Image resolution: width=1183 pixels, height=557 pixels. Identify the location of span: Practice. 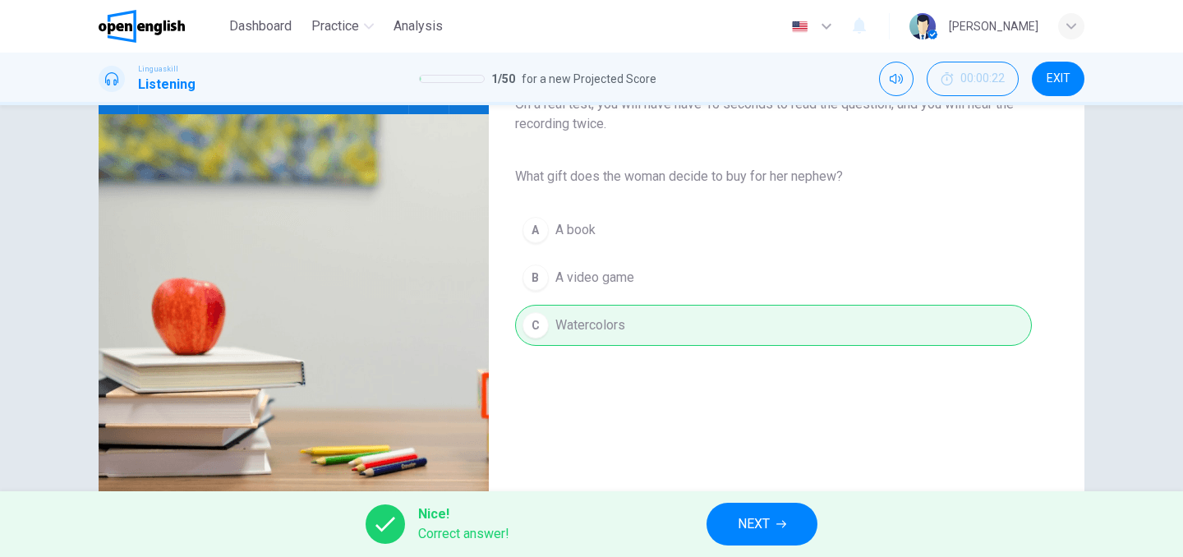
(335, 26).